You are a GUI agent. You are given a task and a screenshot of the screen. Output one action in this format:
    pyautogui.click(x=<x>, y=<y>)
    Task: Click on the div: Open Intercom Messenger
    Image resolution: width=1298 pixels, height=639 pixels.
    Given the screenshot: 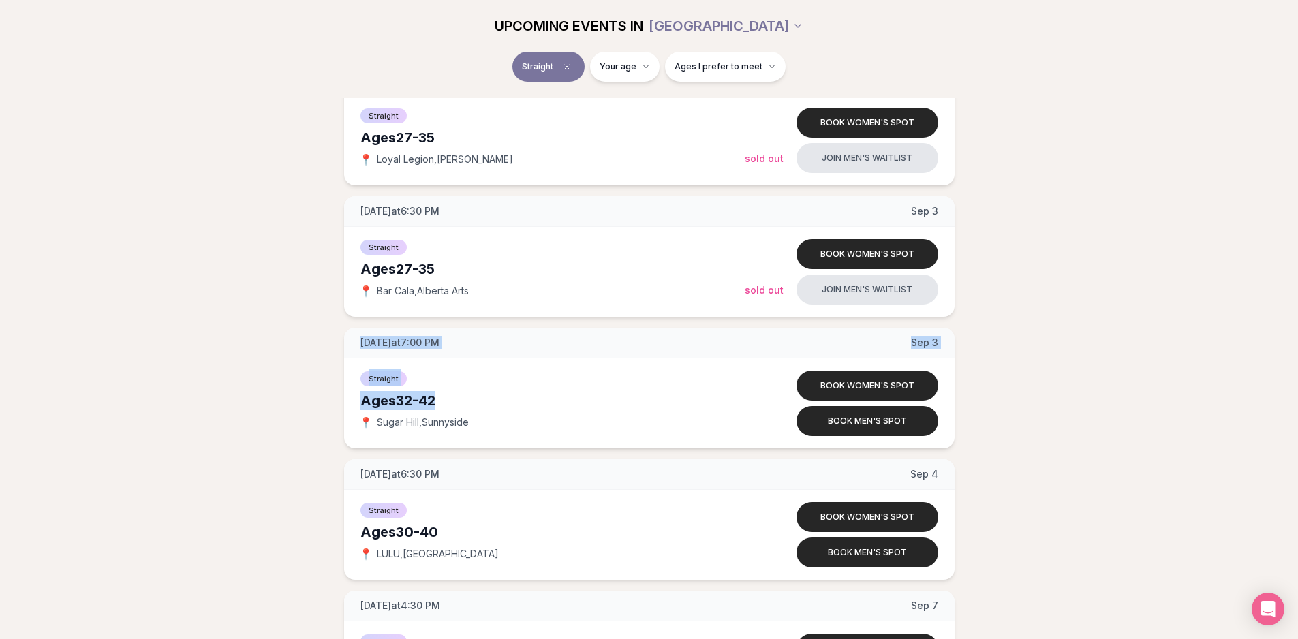 What is the action you would take?
    pyautogui.click(x=1268, y=609)
    